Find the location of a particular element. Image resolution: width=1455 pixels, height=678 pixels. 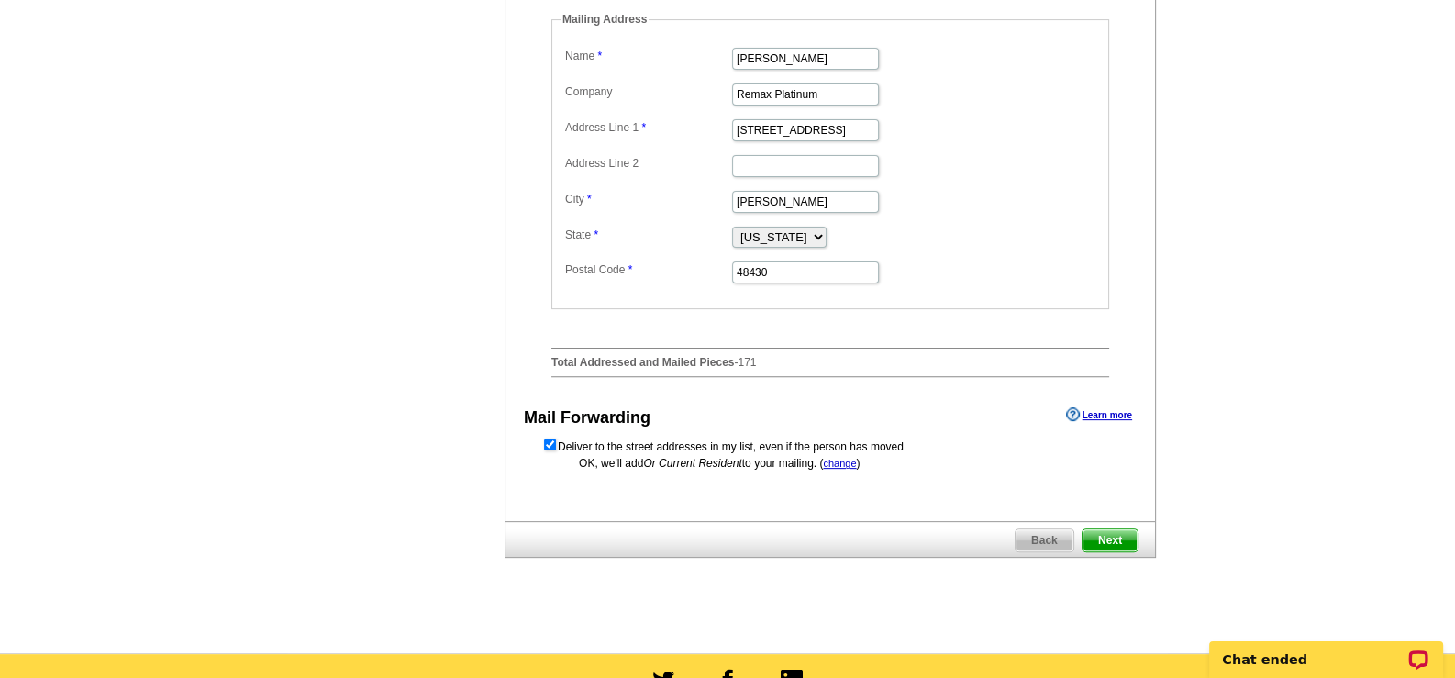

label: Postal Code is located at coordinates (648, 270).